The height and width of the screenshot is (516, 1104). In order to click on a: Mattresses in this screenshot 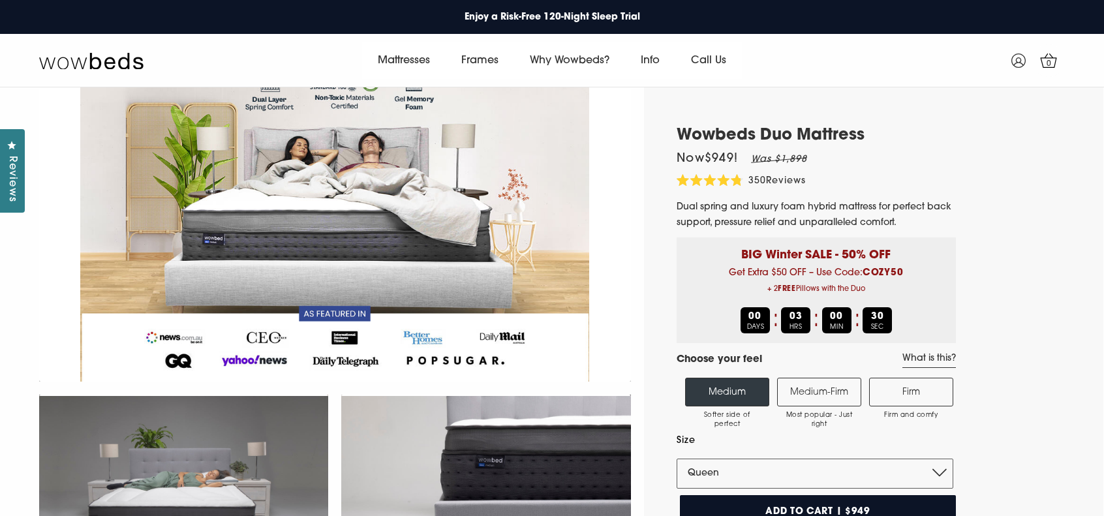, I will do `click(404, 61)`.